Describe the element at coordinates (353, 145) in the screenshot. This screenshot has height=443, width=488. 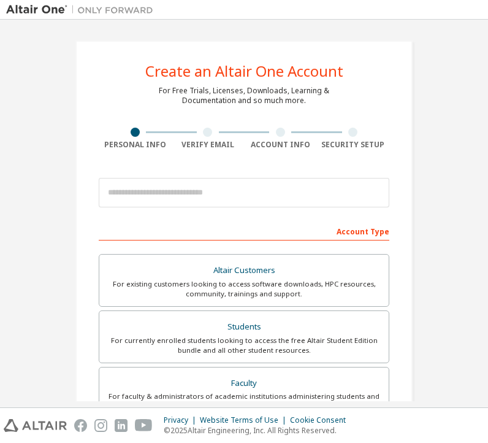
I see `div: Security Setup` at that location.